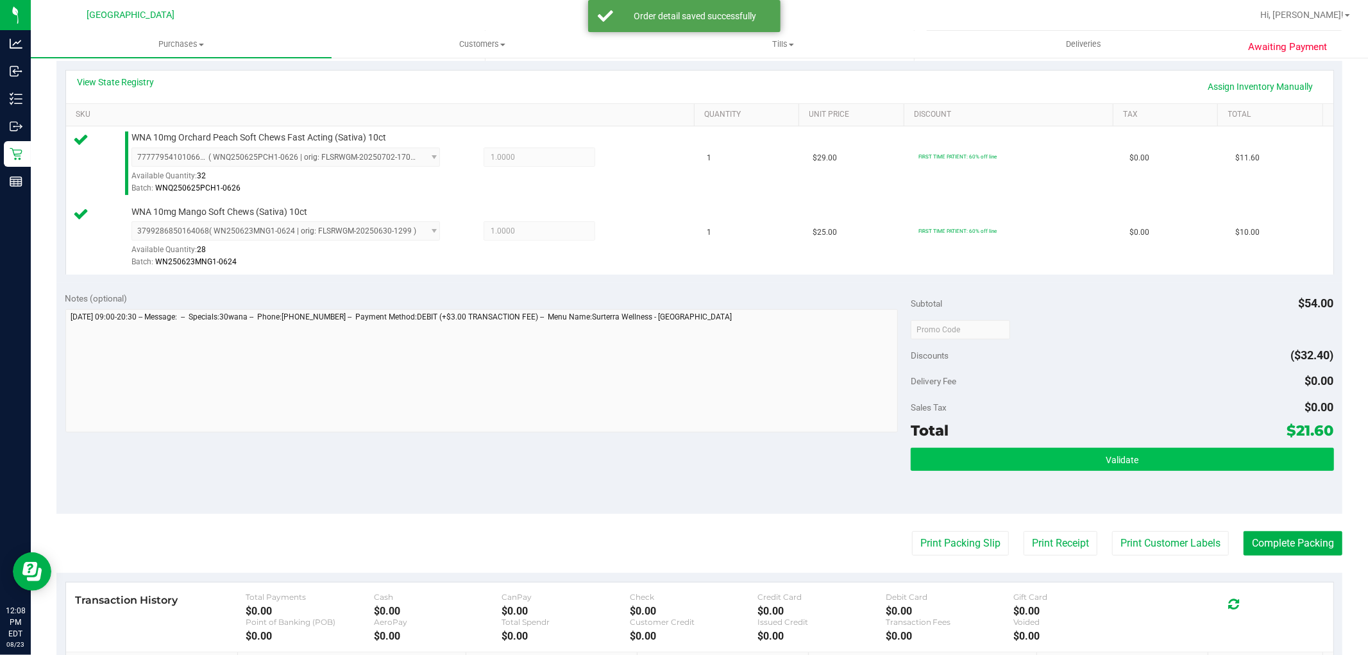 The height and width of the screenshot is (655, 1368). What do you see at coordinates (1011, 115) in the screenshot?
I see `a: Discount` at bounding box center [1011, 115].